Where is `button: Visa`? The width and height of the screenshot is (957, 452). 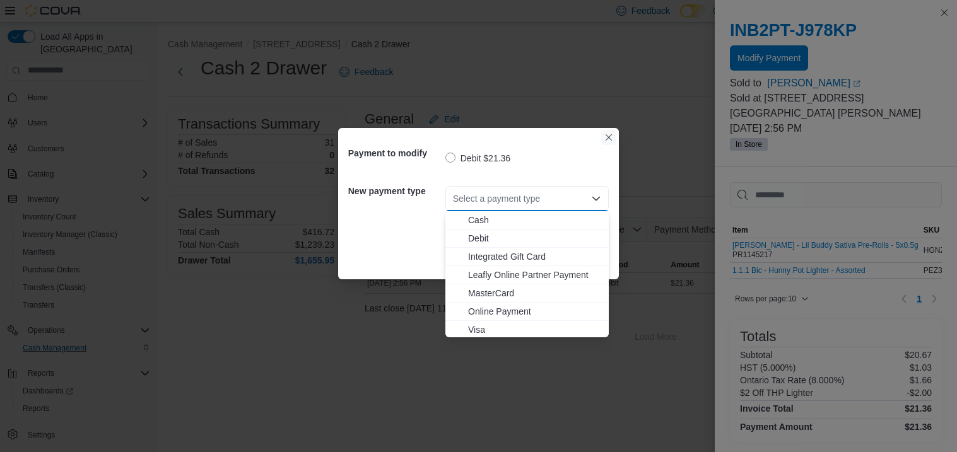 button: Visa is located at coordinates (527, 330).